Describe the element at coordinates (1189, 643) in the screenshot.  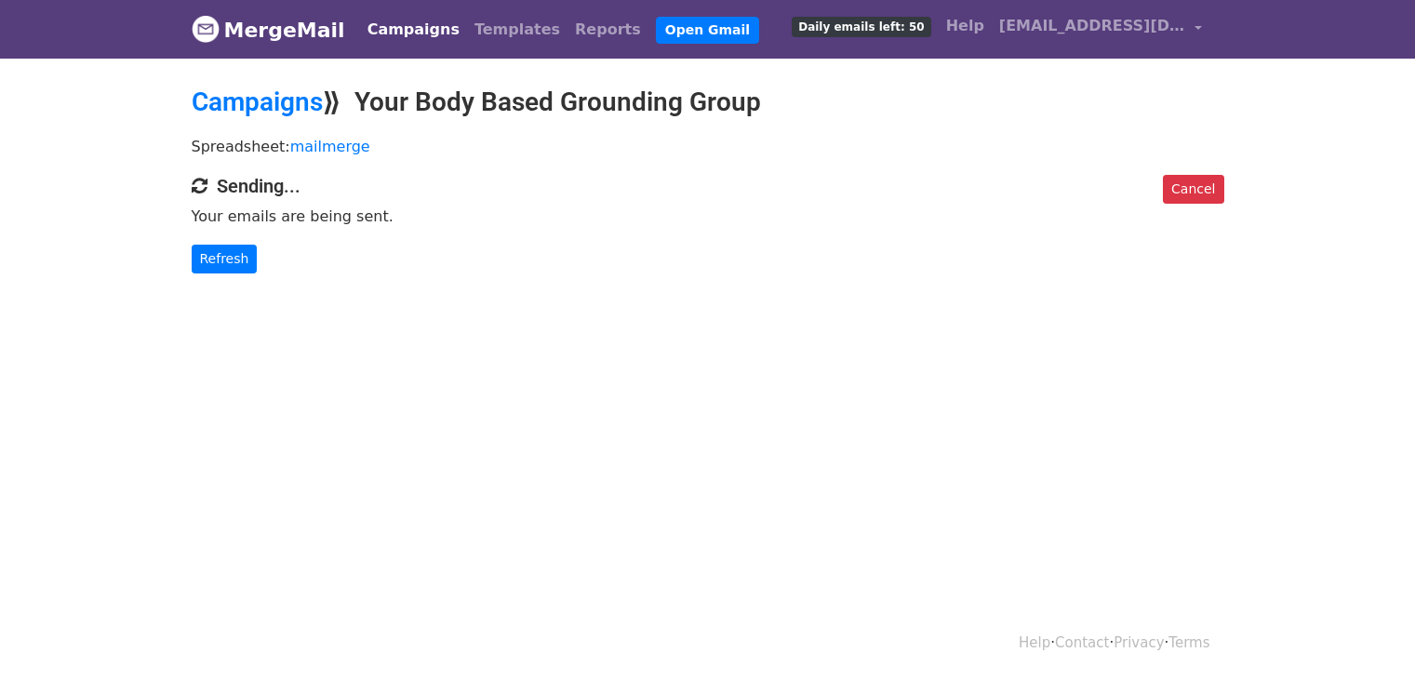
I see `a: Terms` at that location.